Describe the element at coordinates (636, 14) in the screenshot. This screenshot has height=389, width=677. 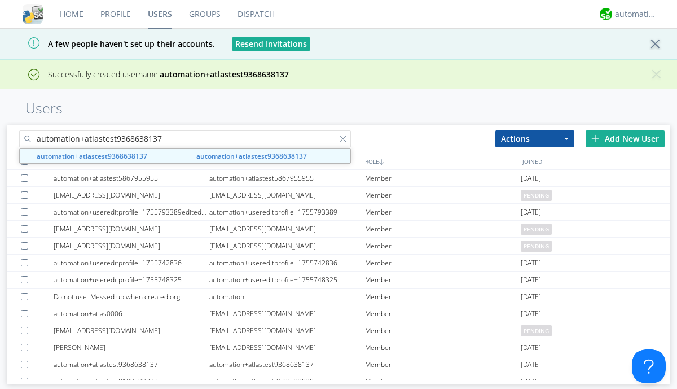
I see `div: automation+atlas` at that location.